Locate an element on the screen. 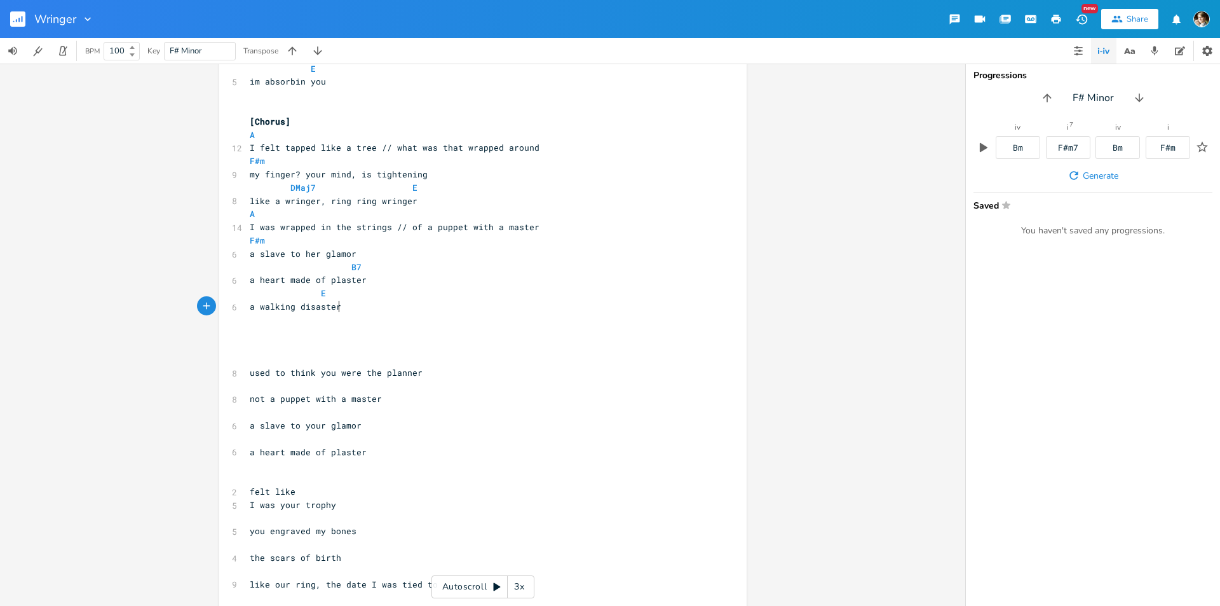  span: you engraved my bones is located at coordinates (303, 531).